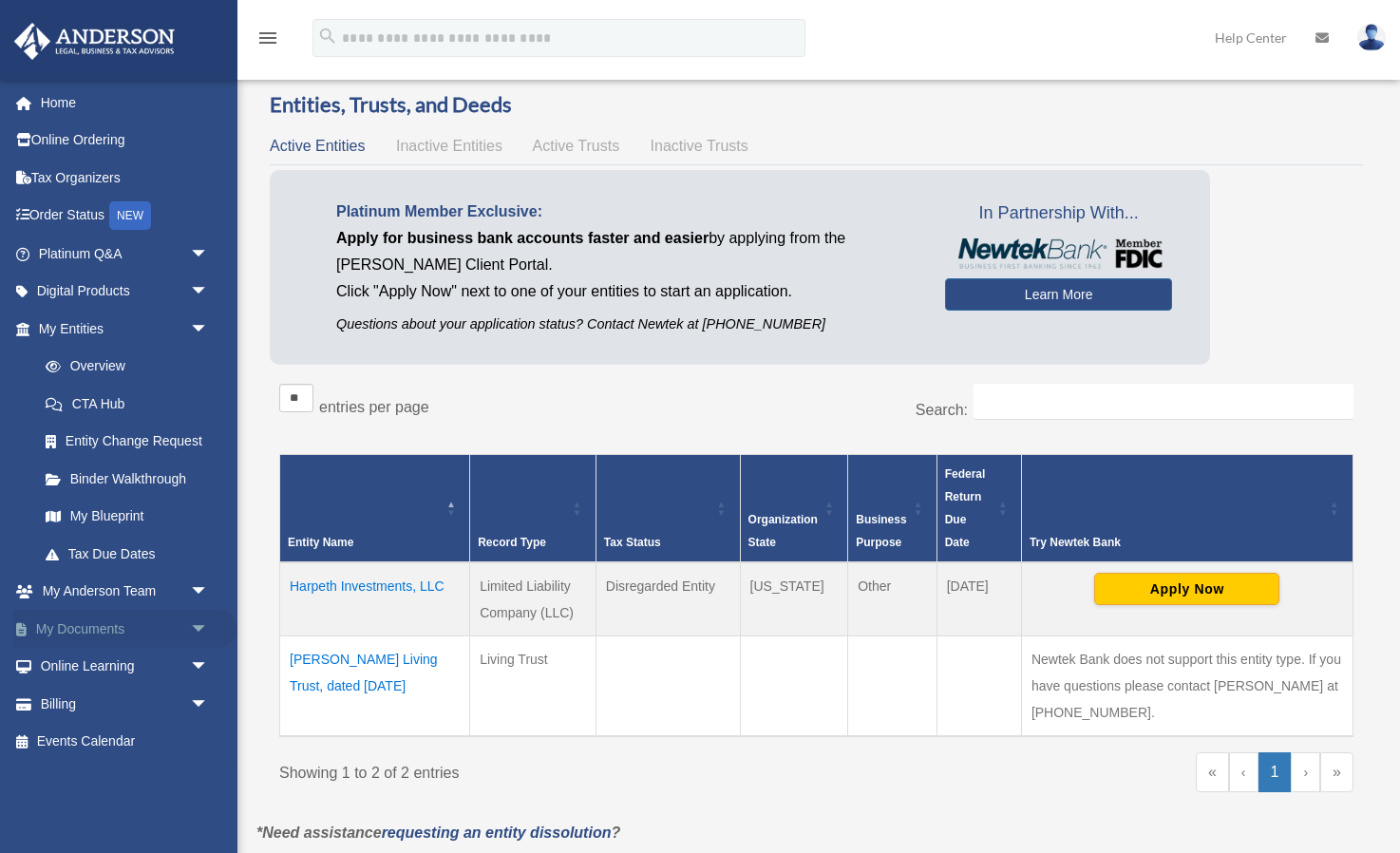 The width and height of the screenshot is (1400, 853). I want to click on a: Last, so click(1336, 773).